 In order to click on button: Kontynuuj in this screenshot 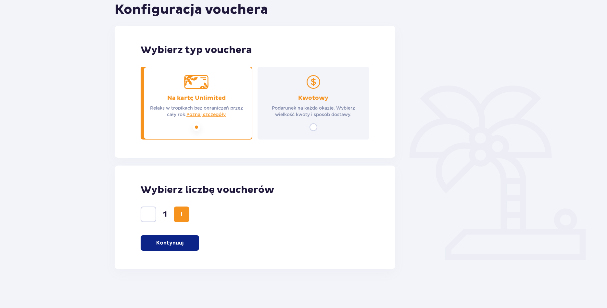, I will do `click(170, 243)`.